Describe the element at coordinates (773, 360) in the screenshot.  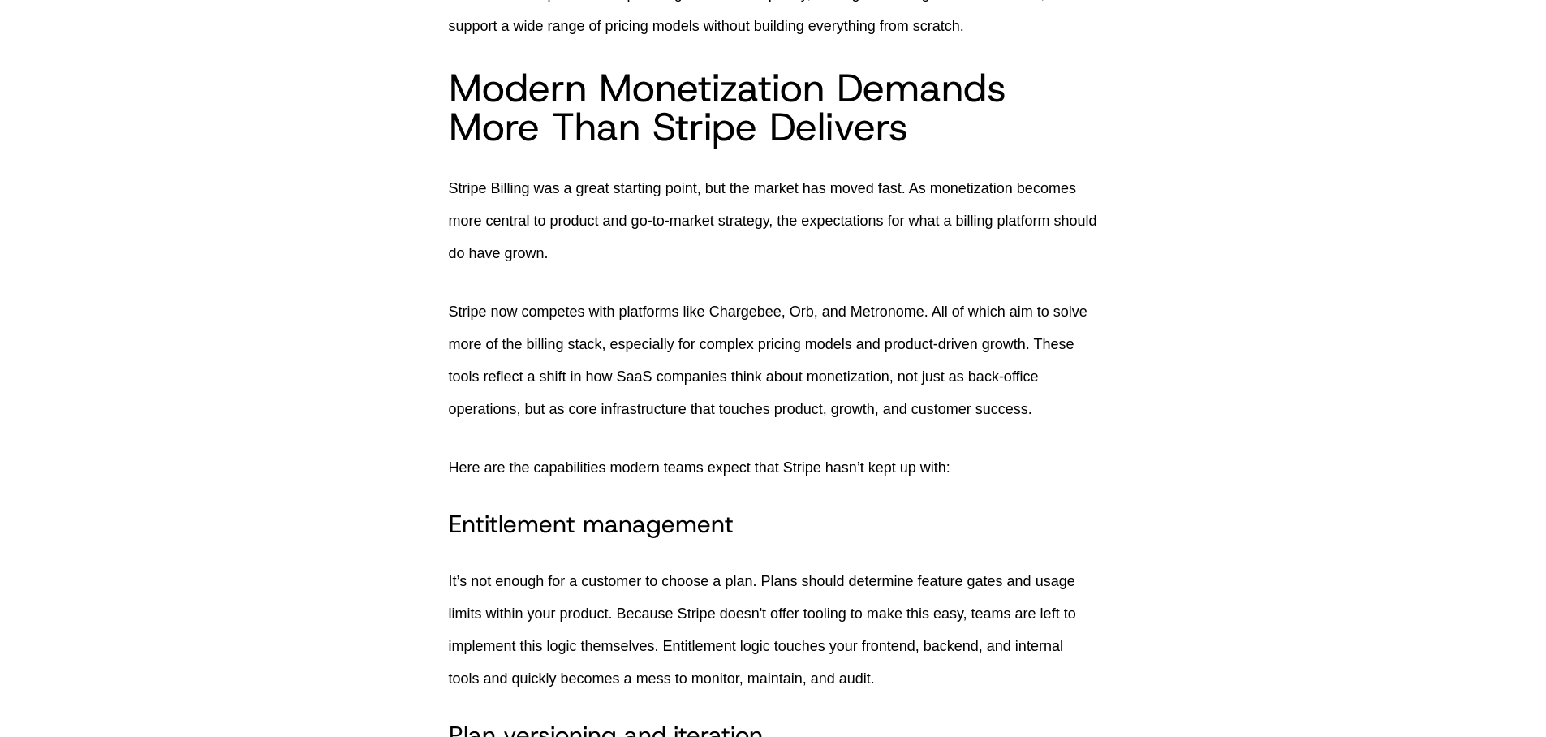
I see `p: Stripe now competes with platforms like Chargebee, Orb, and Metronome. All of which aim to solve ...` at that location.